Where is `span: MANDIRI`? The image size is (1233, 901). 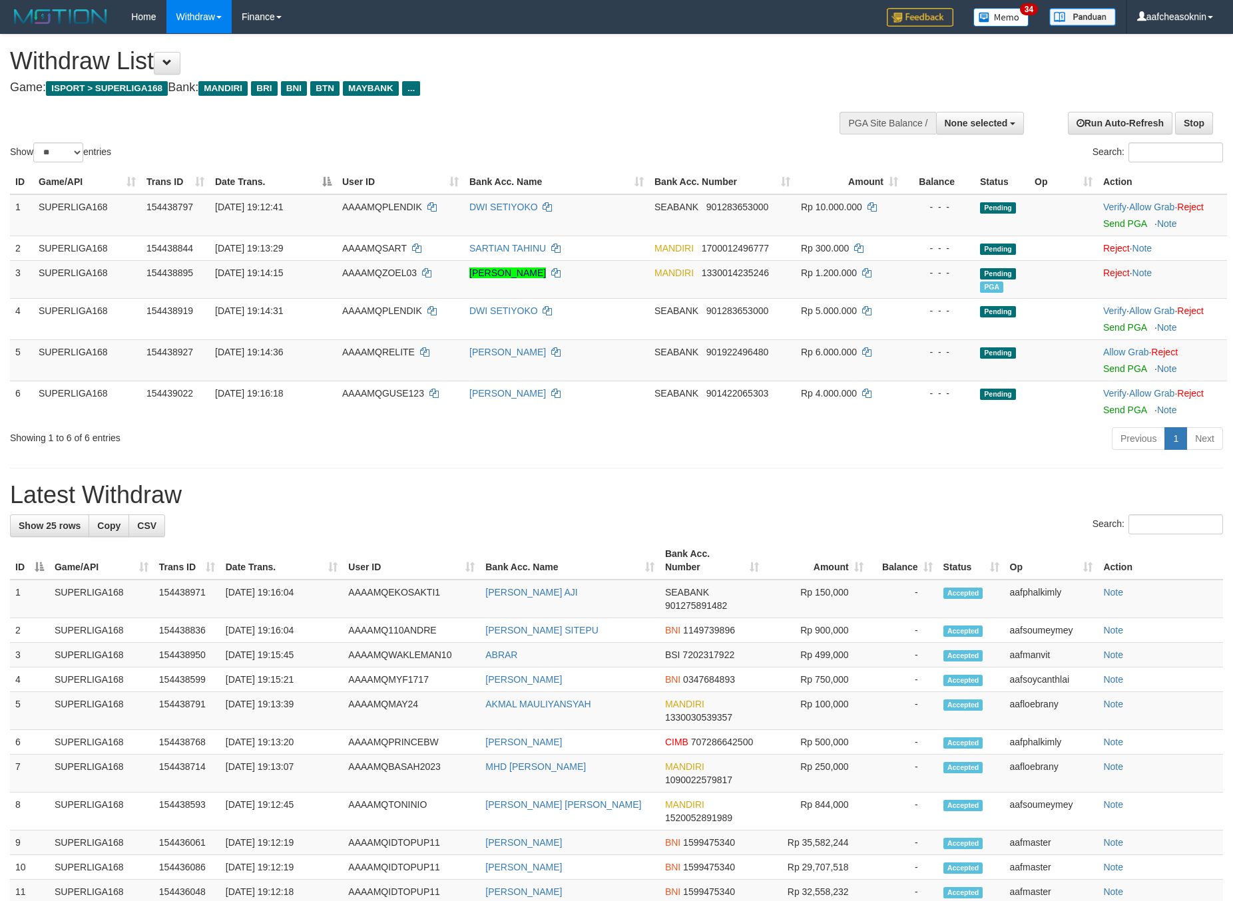 span: MANDIRI is located at coordinates (674, 248).